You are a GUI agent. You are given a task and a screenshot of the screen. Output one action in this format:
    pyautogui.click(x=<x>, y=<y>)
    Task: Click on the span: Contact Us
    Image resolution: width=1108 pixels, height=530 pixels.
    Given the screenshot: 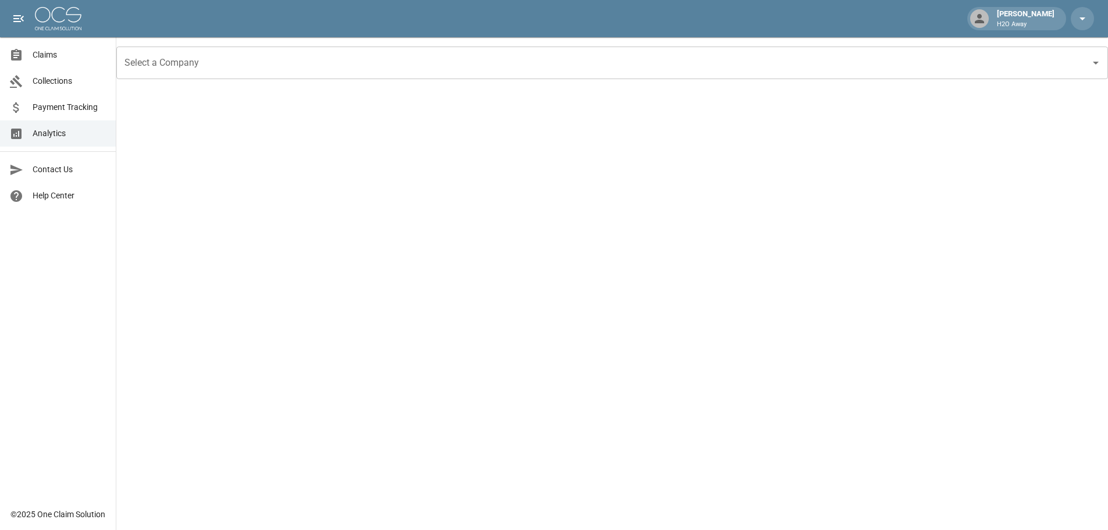 What is the action you would take?
    pyautogui.click(x=69, y=169)
    